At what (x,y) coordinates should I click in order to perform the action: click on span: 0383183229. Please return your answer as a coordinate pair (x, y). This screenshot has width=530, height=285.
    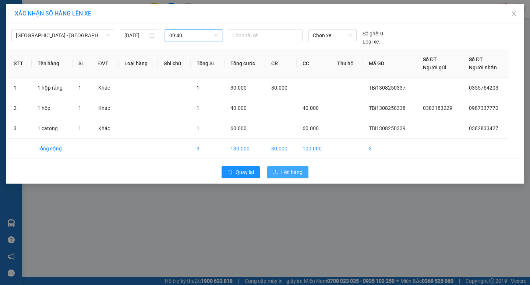
    Looking at the image, I should click on (438, 108).